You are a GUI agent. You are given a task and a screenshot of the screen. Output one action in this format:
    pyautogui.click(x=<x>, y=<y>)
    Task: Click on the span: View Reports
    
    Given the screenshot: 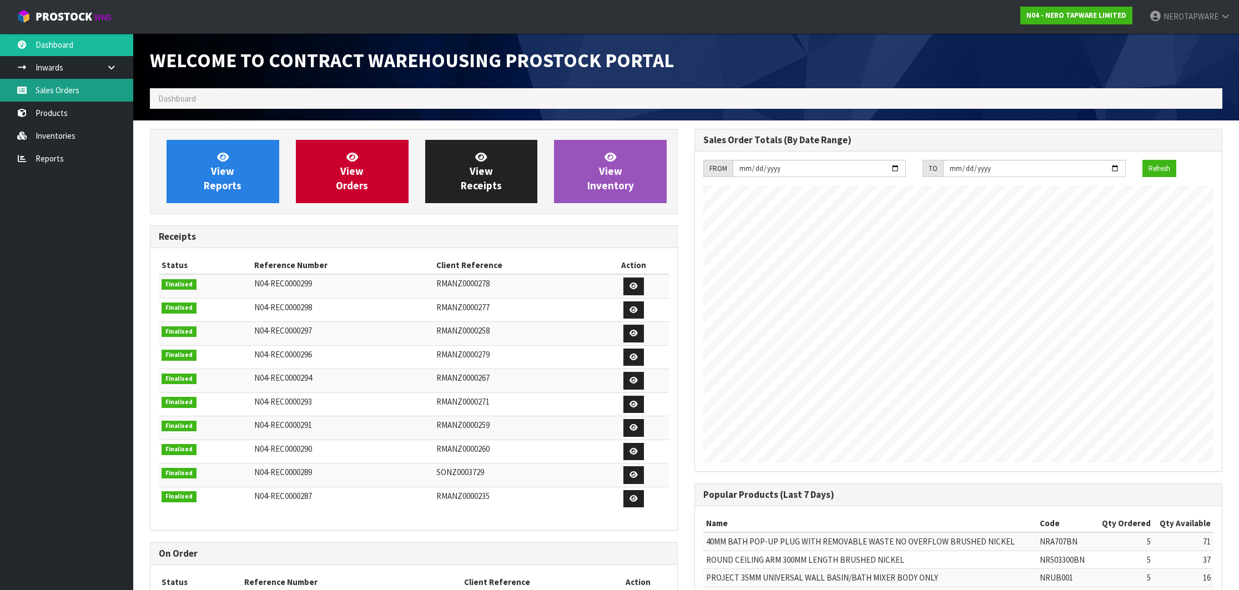 What is the action you would take?
    pyautogui.click(x=223, y=171)
    